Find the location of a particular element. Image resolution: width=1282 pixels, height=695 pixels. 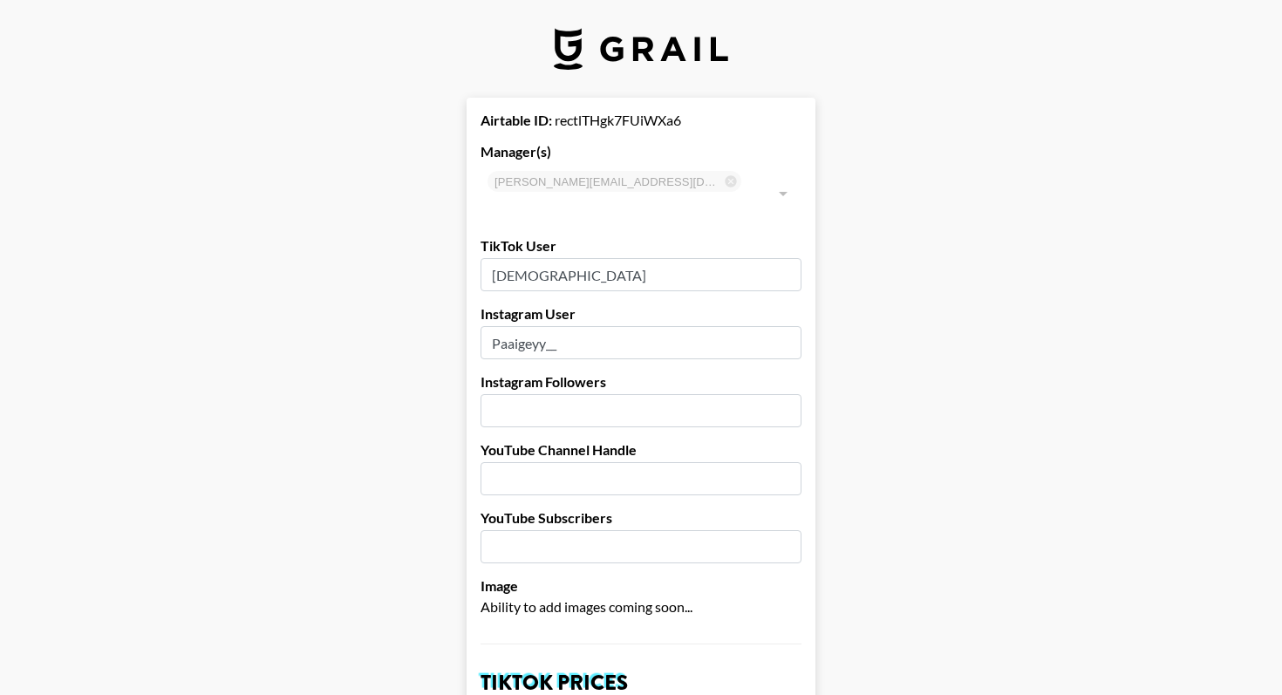

strong: Airtable ID: is located at coordinates (516, 119).